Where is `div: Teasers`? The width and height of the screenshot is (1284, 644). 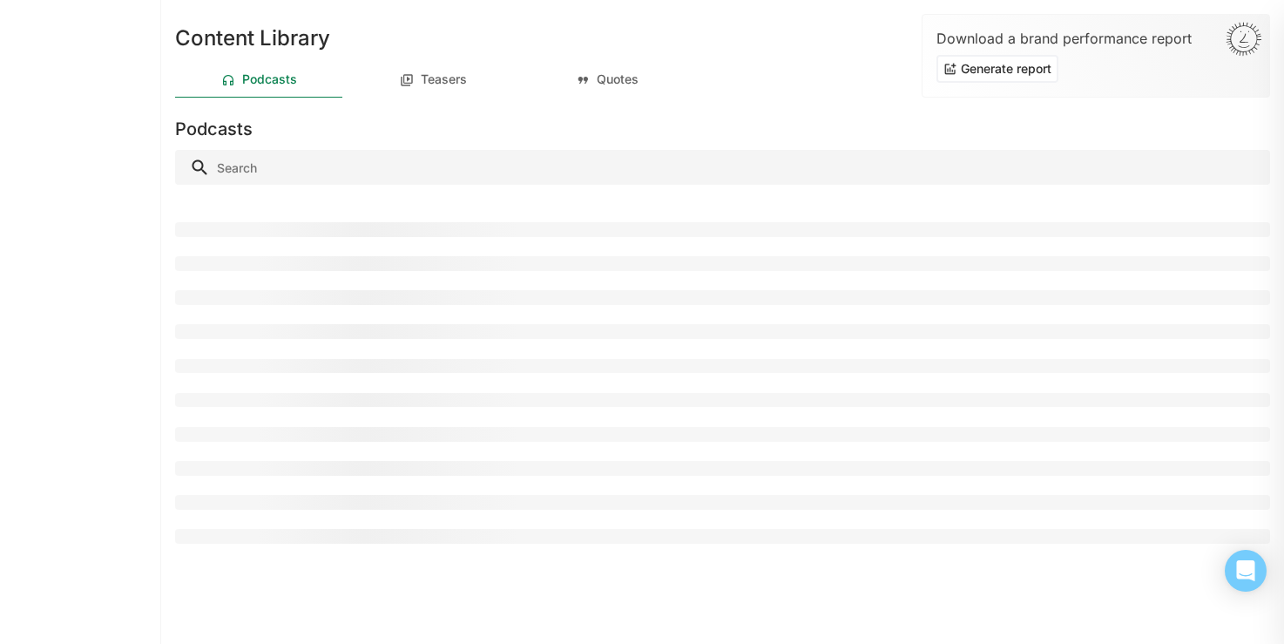
div: Teasers is located at coordinates (443, 79).